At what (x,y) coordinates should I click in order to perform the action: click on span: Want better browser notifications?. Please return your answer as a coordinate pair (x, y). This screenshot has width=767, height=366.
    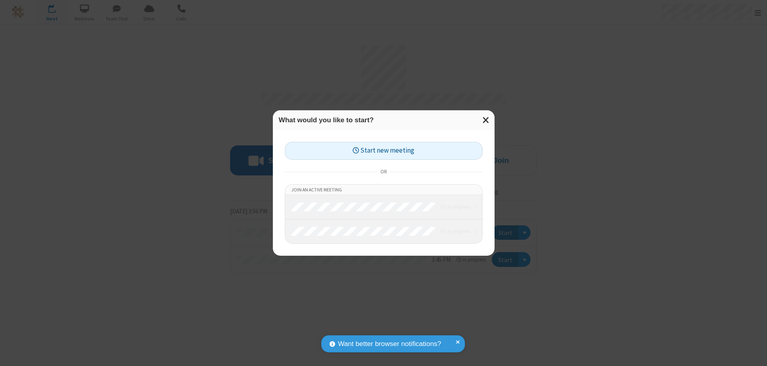
    Looking at the image, I should click on (390, 344).